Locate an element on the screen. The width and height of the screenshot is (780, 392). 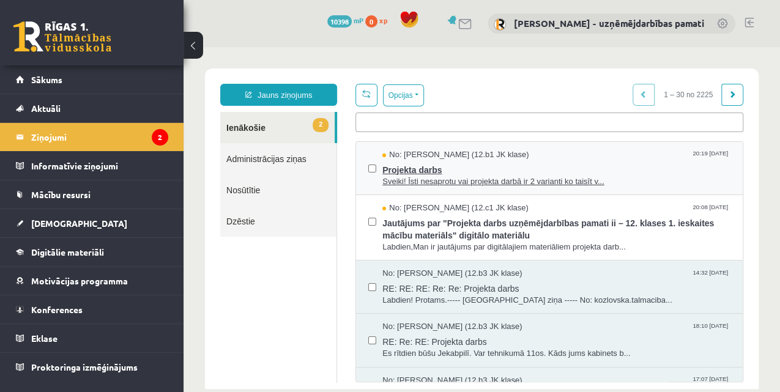
span: Labdien,Man ir jautājums par digitālajiem materiāliem projekta darb... is located at coordinates (373, 200).